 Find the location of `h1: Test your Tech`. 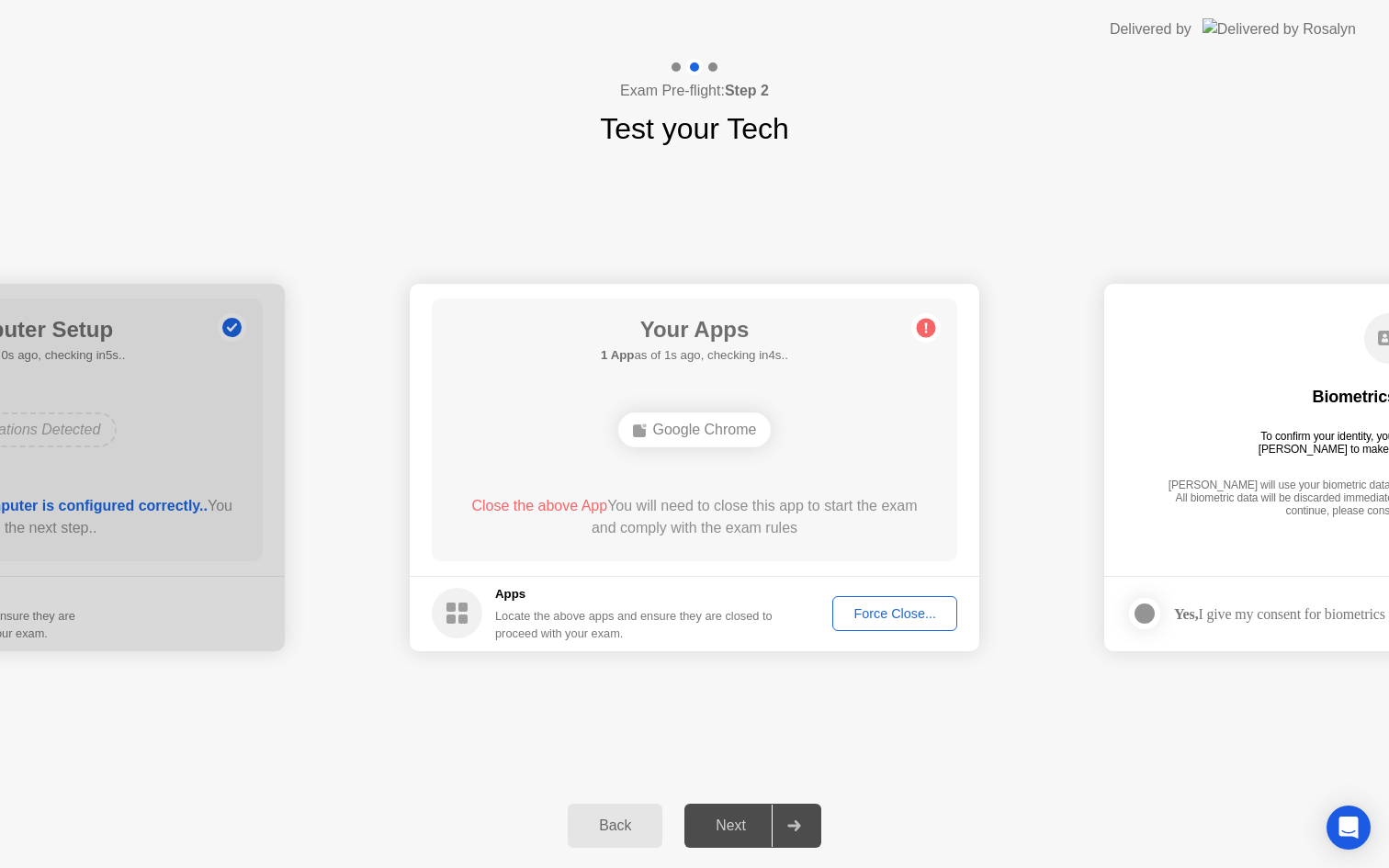

h1: Test your Tech is located at coordinates (695, 128).